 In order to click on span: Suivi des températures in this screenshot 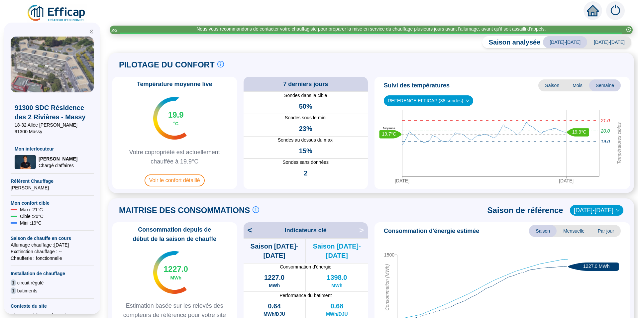, I will do `click(417, 85)`.